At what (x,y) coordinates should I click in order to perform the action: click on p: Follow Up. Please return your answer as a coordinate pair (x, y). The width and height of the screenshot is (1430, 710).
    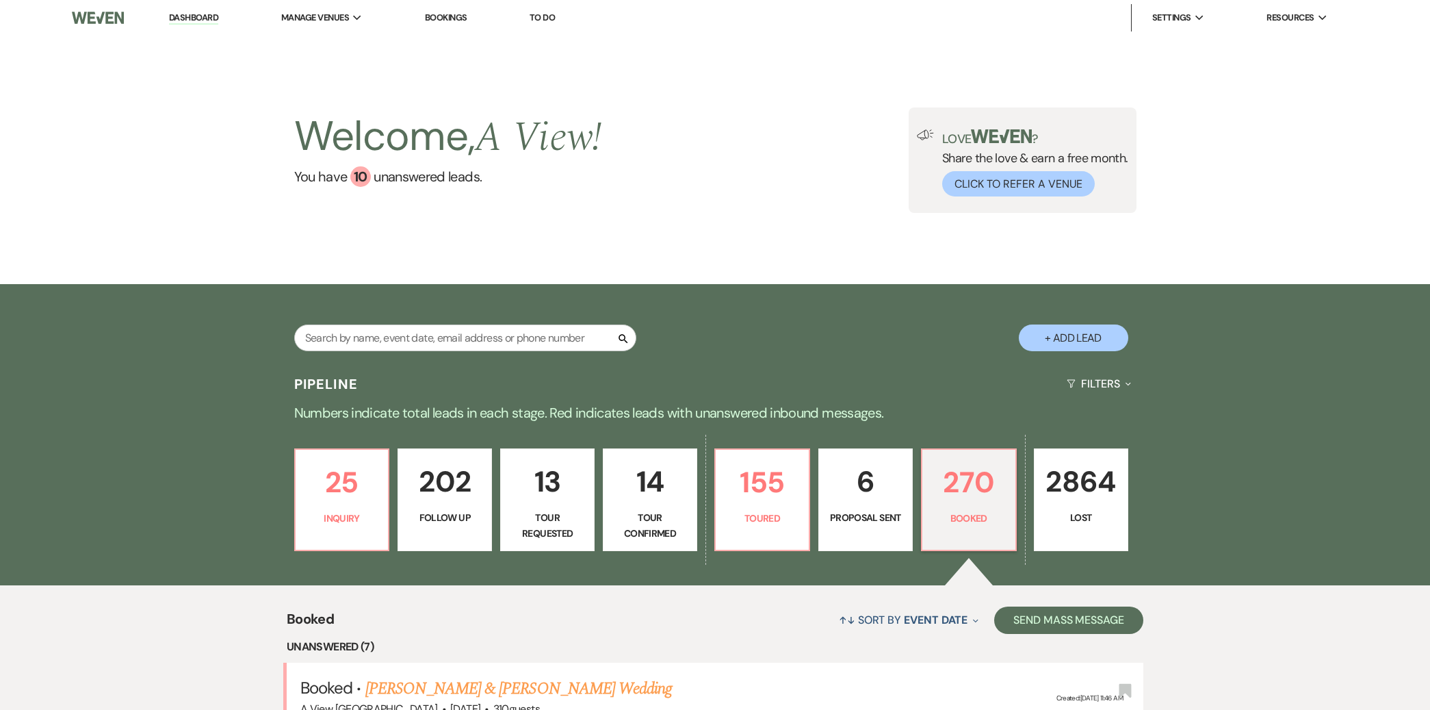
    Looking at the image, I should click on (445, 517).